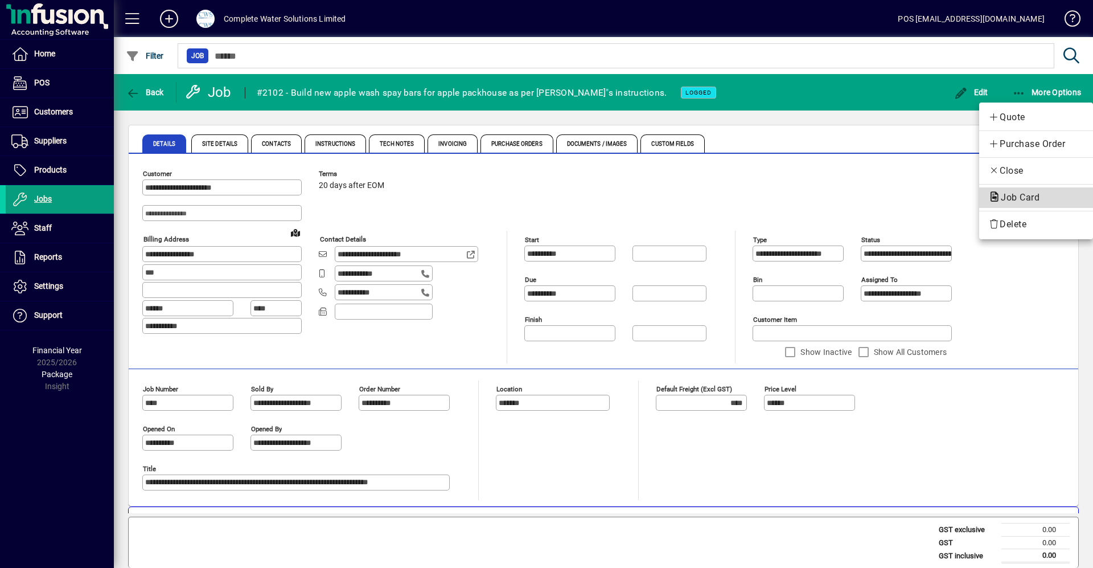  Describe the element at coordinates (1036, 117) in the screenshot. I see `span: Quote` at that location.